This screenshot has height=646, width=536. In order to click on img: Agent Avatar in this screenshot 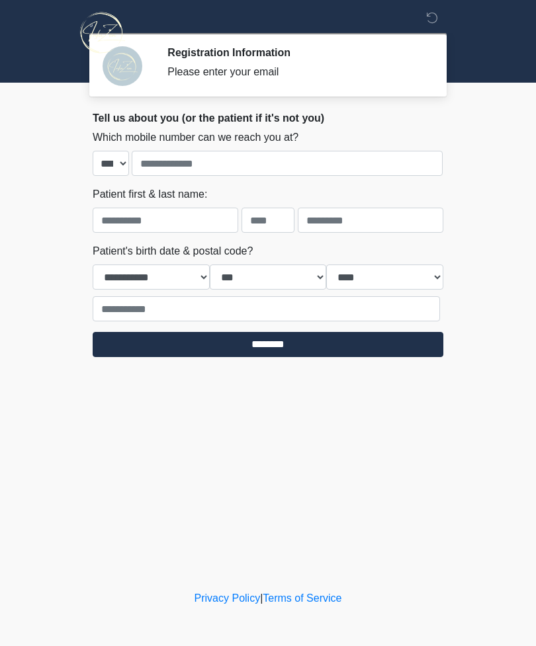, I will do `click(122, 66)`.